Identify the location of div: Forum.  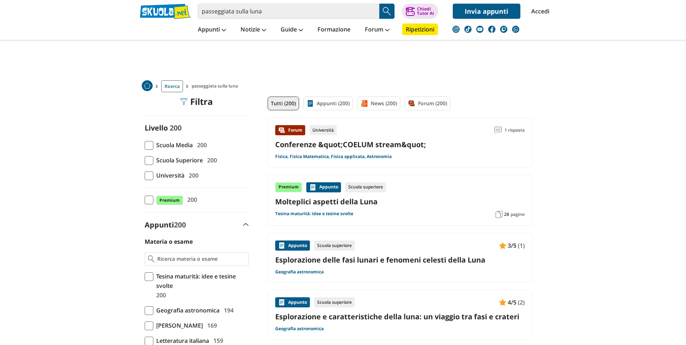
(290, 130).